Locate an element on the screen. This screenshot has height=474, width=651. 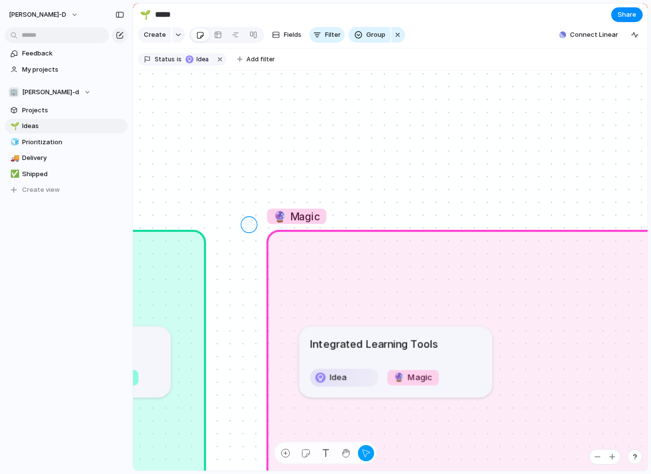
span: Feedback is located at coordinates (73, 53).